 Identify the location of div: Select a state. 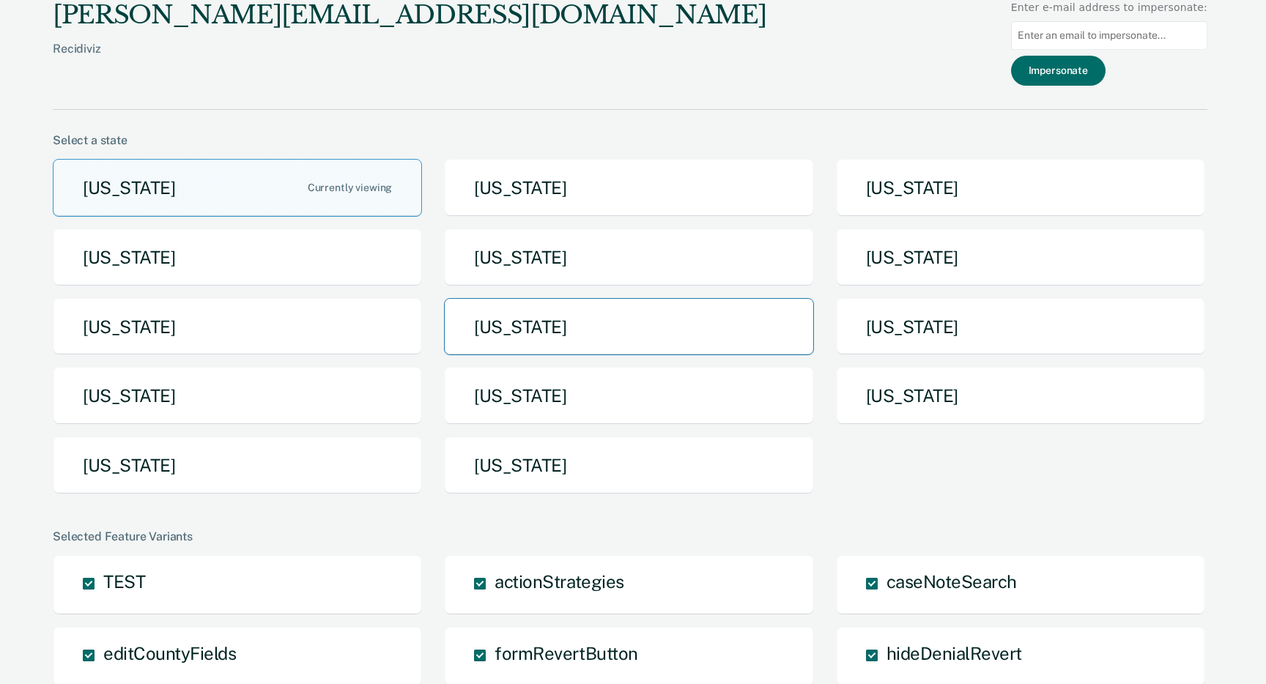
(630, 140).